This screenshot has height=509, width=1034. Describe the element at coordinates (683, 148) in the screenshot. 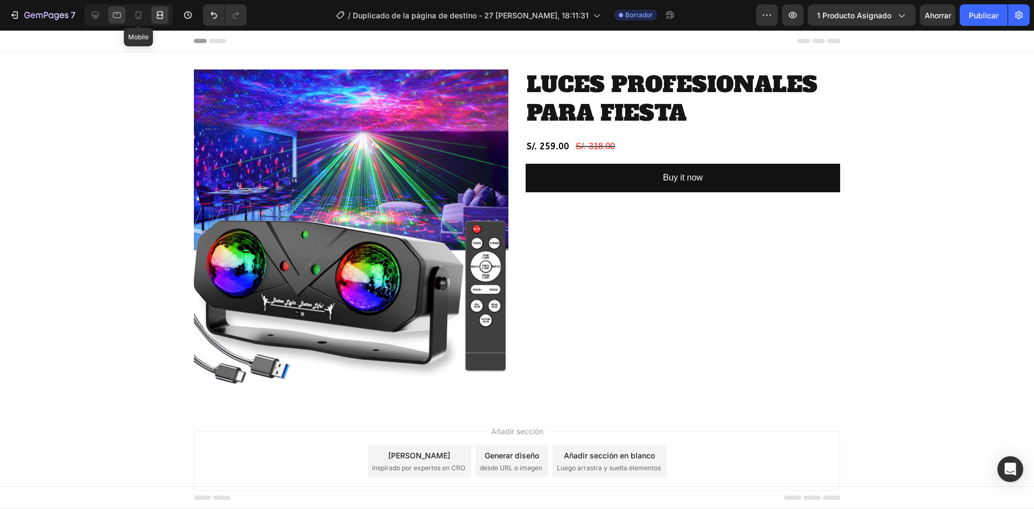

I see `button: Buy it now` at that location.